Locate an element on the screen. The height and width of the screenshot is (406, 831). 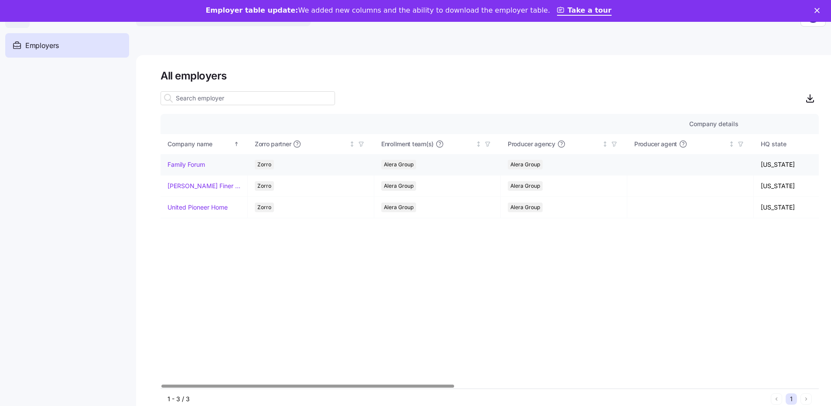
div: We added new columns and the ability to download the employer table. is located at coordinates (378, 10).